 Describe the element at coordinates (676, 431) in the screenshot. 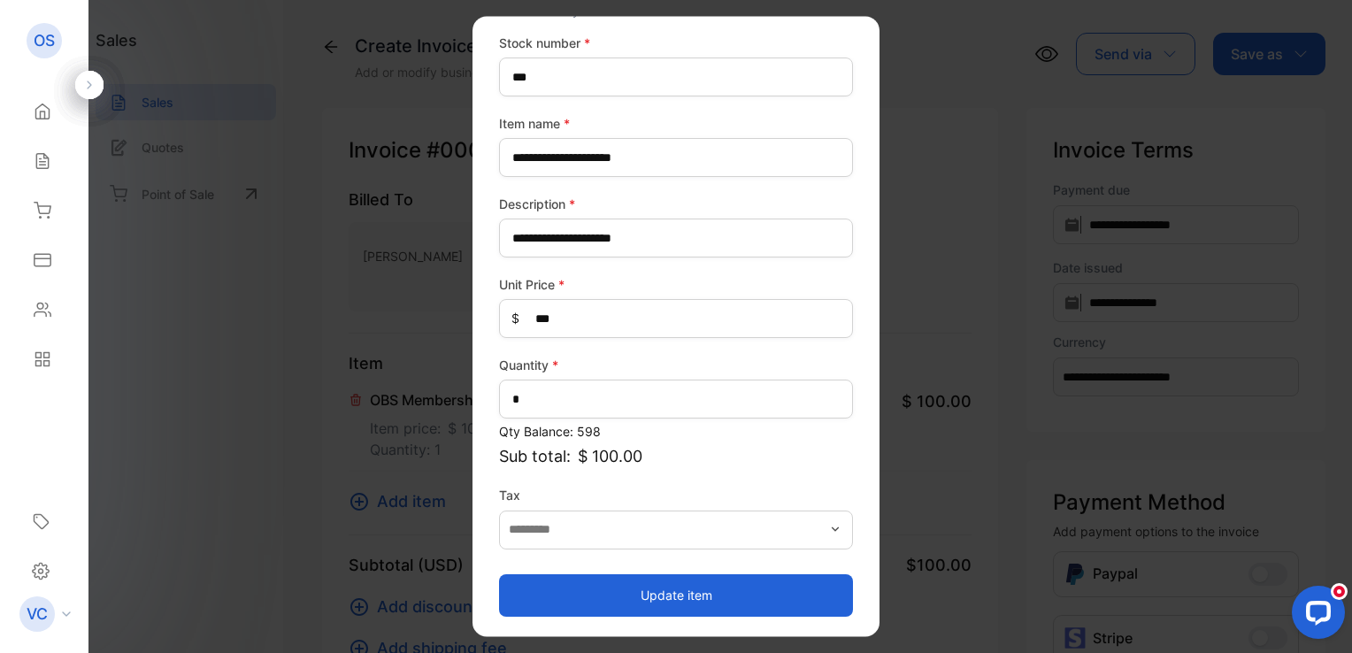

I see `p: Qty Balance: 598` at that location.